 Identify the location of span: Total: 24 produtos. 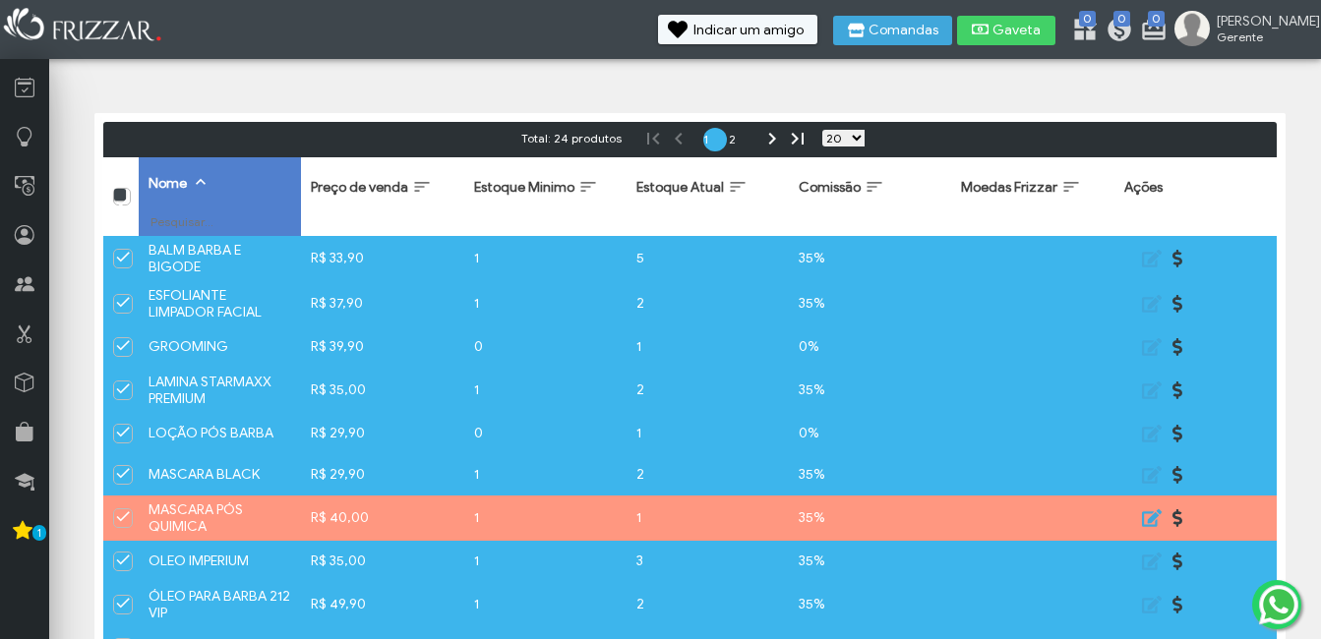
(571, 138).